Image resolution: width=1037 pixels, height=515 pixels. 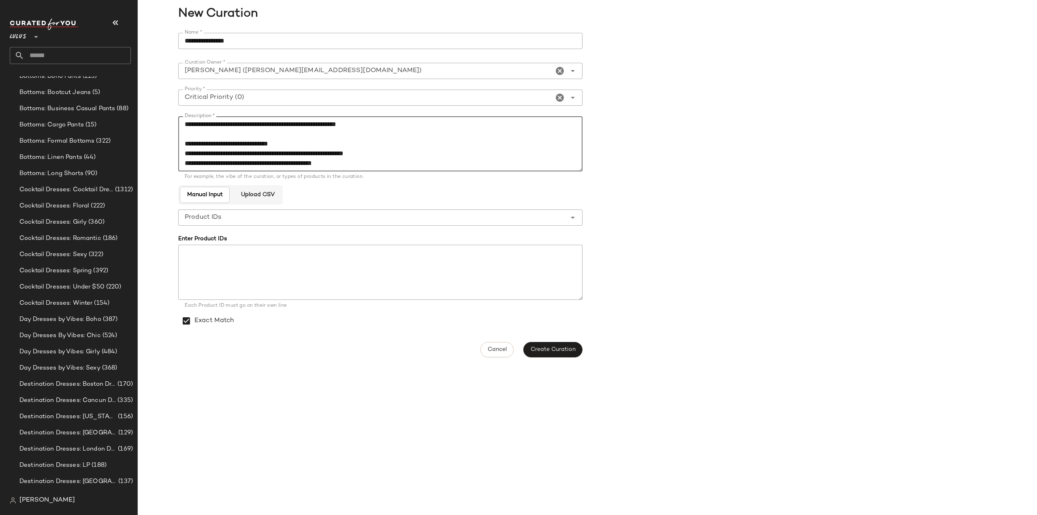 What do you see at coordinates (56, 303) in the screenshot?
I see `span: Cocktail Dresses: Winter` at bounding box center [56, 303].